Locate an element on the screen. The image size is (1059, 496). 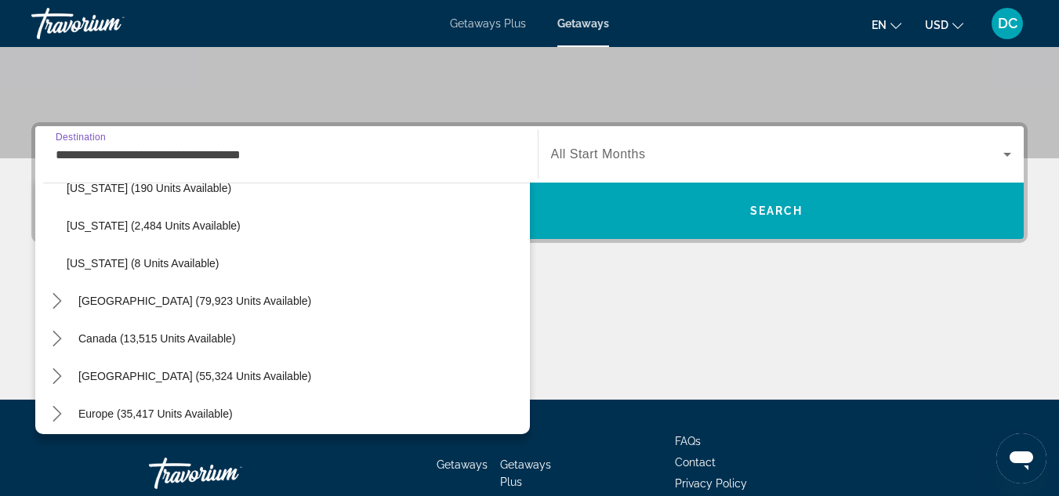
a: Contact is located at coordinates (696, 463).